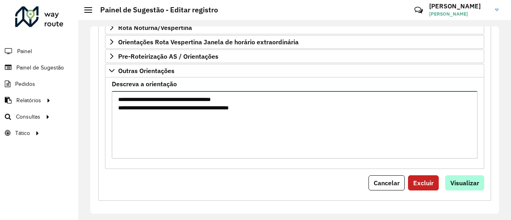 This screenshot has width=511, height=220. I want to click on span: Cancelar, so click(386, 183).